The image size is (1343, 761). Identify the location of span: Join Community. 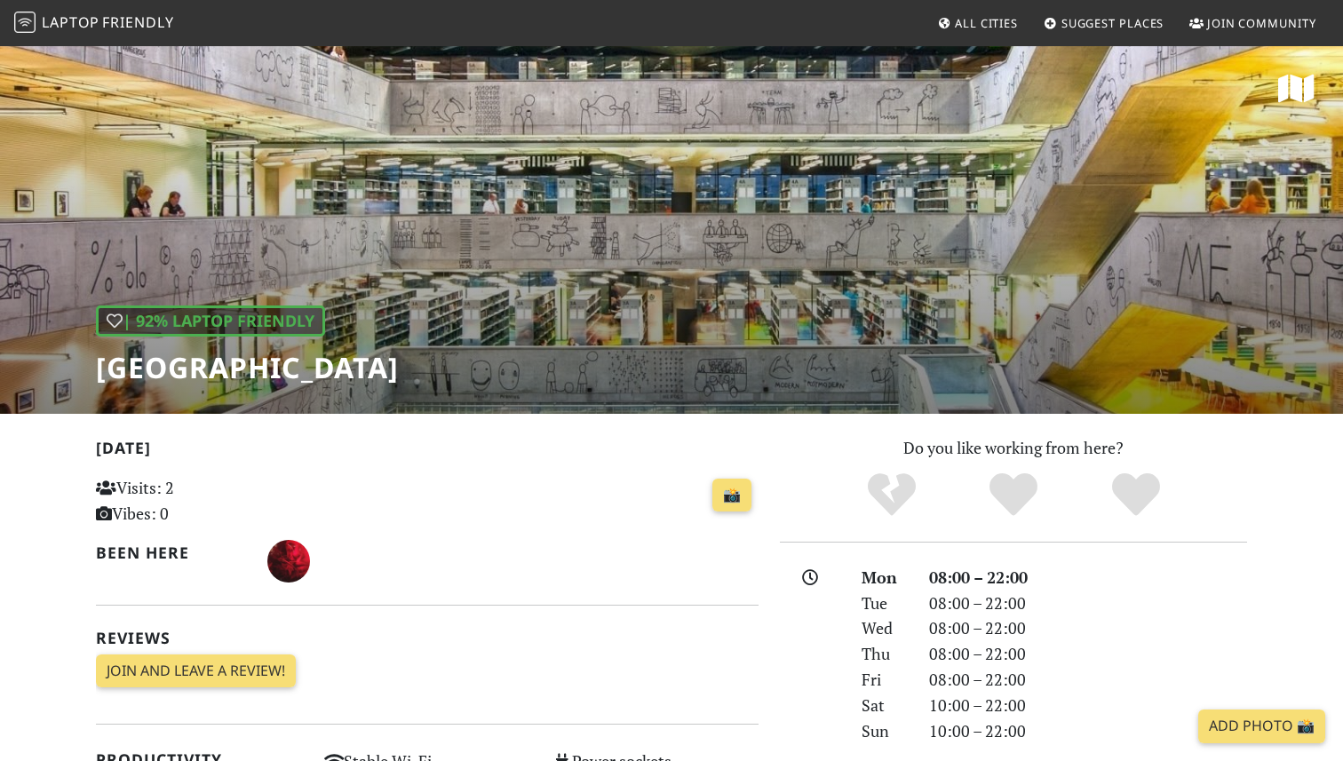
(1261, 23).